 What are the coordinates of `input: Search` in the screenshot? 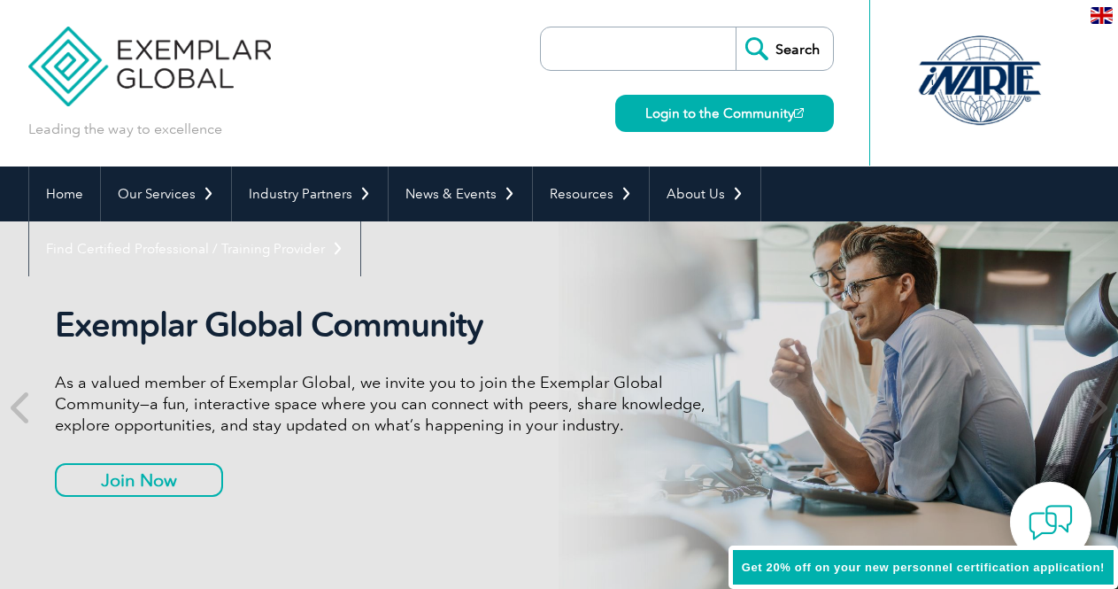 It's located at (784, 49).